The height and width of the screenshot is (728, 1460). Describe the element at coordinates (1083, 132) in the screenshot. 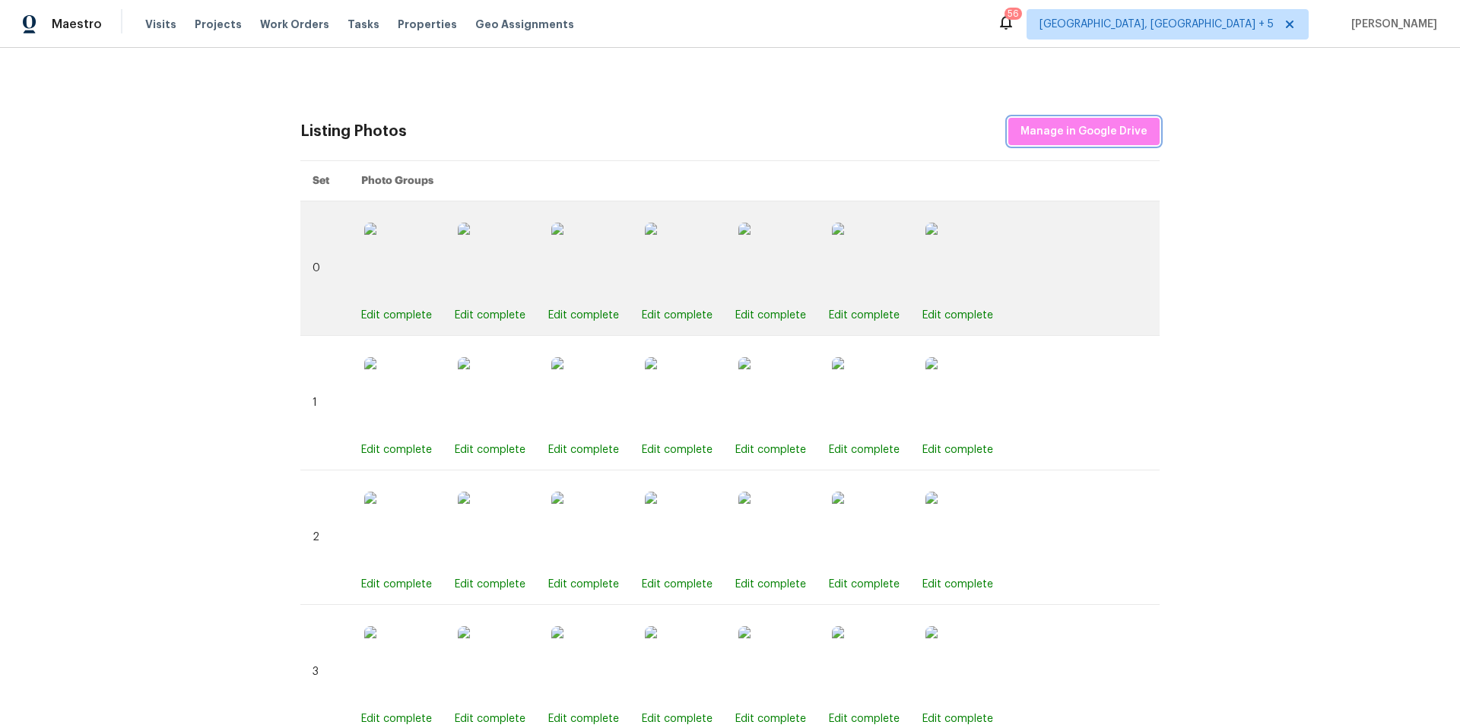

I see `span: Manage in Google Drive` at that location.